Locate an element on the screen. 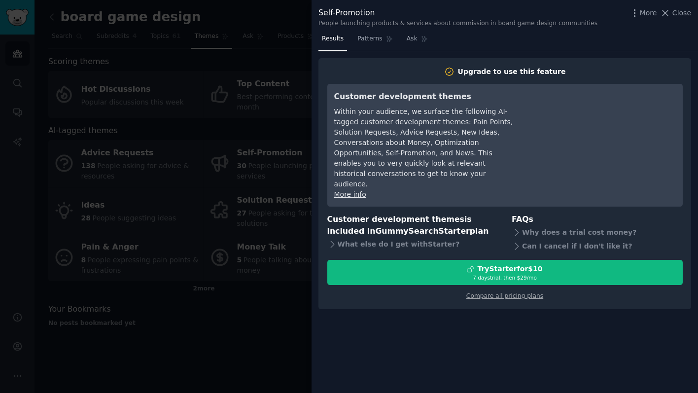  button: TryStarterfor$107 daystrial, then $29/mo is located at coordinates (505, 272).